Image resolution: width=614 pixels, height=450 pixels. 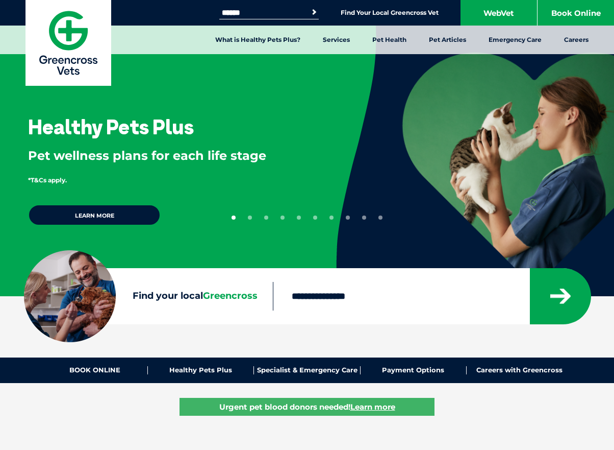 I want to click on span: Greencross, so click(x=230, y=295).